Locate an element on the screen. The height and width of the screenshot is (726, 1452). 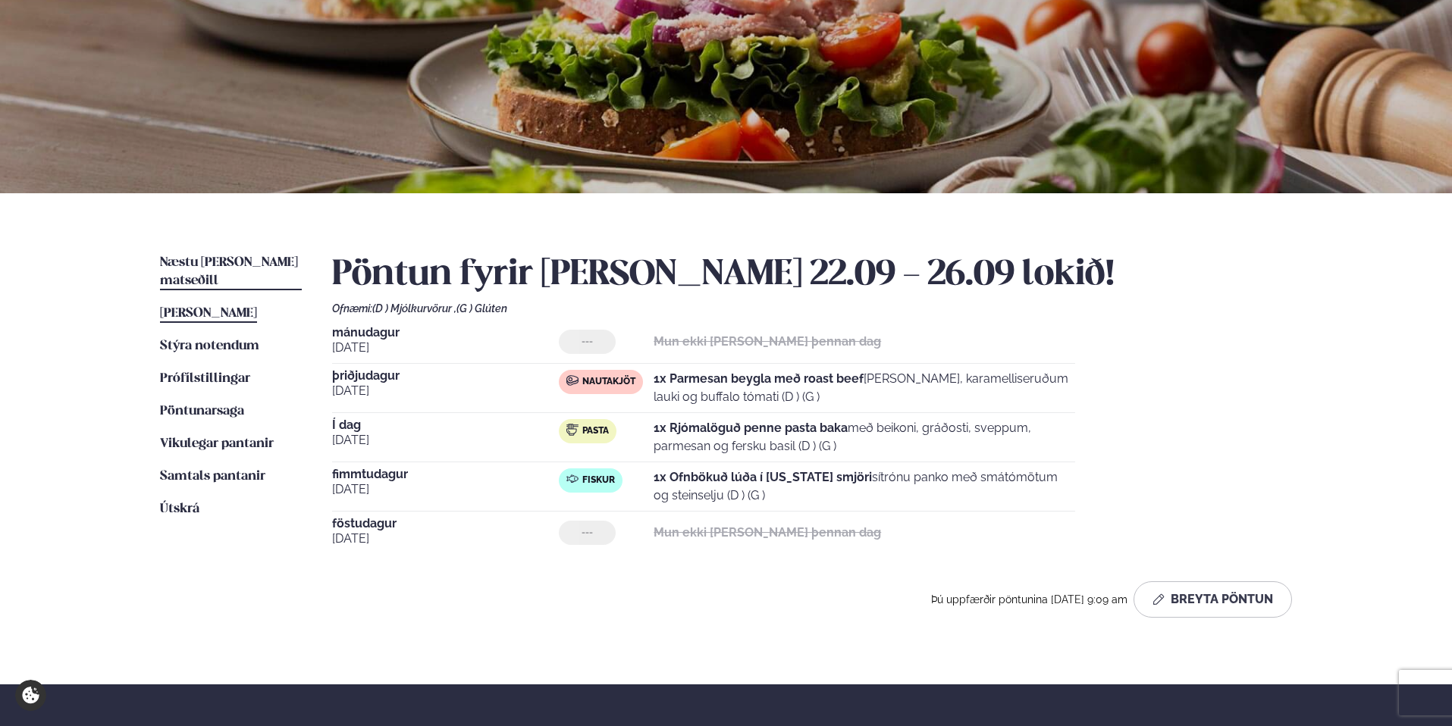
a: Prófílstillingar is located at coordinates (205, 379).